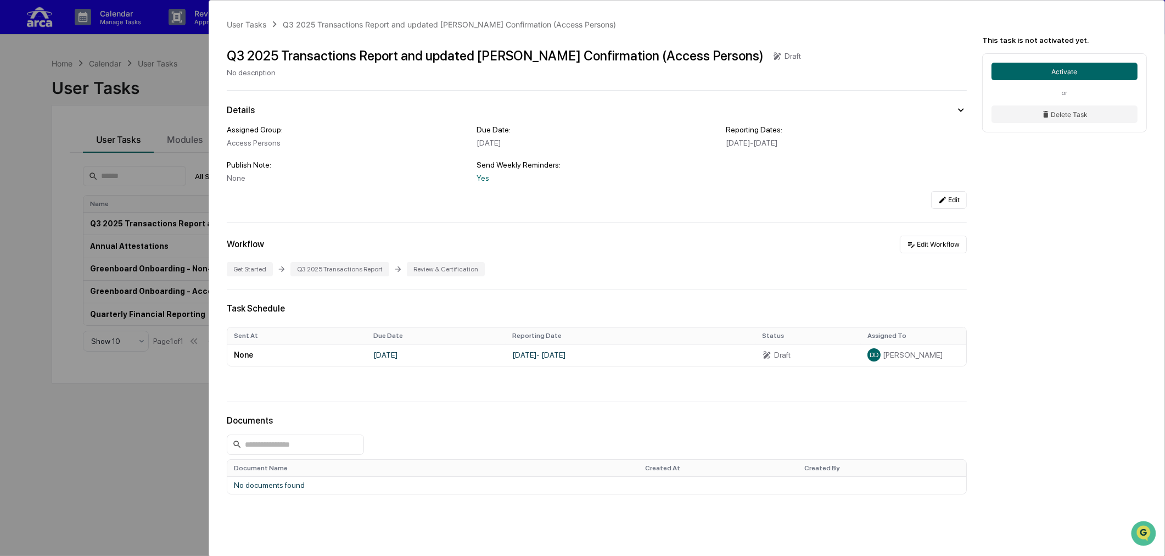  I want to click on th: Status, so click(808, 335).